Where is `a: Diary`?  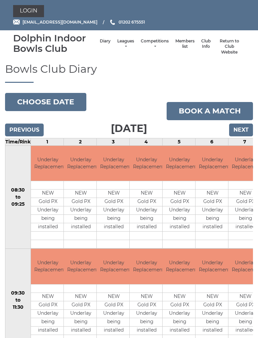 a: Diary is located at coordinates (105, 41).